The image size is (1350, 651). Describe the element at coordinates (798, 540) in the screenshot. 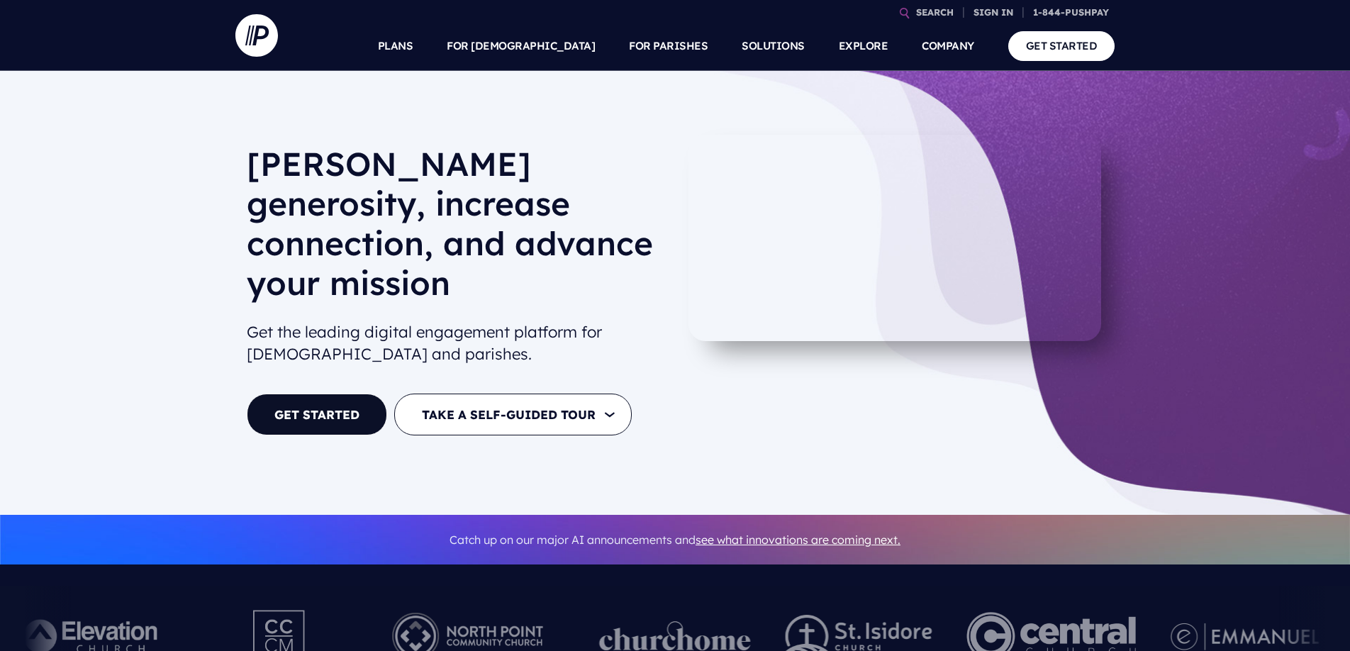

I see `span: see what innovations are coming next.` at that location.